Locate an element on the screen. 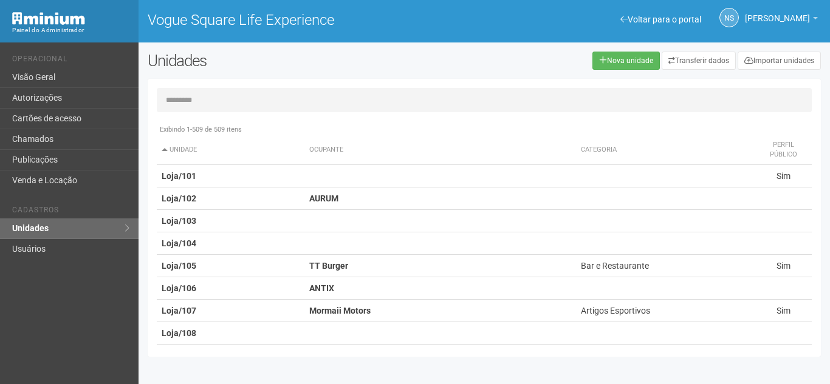 The image size is (830, 384). h1: Vogue Square Life Experience is located at coordinates (311, 20).